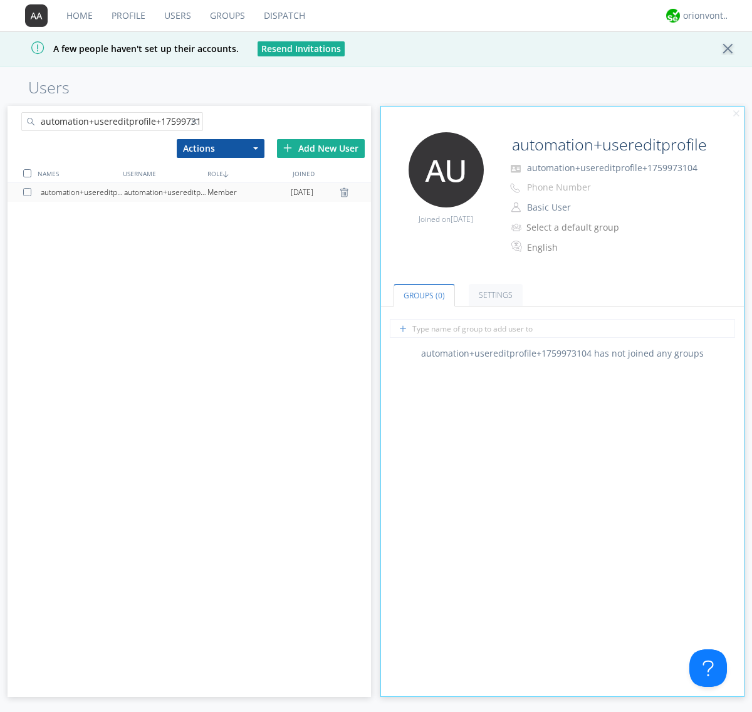 This screenshot has height=712, width=752. I want to click on div: Add New User, so click(321, 149).